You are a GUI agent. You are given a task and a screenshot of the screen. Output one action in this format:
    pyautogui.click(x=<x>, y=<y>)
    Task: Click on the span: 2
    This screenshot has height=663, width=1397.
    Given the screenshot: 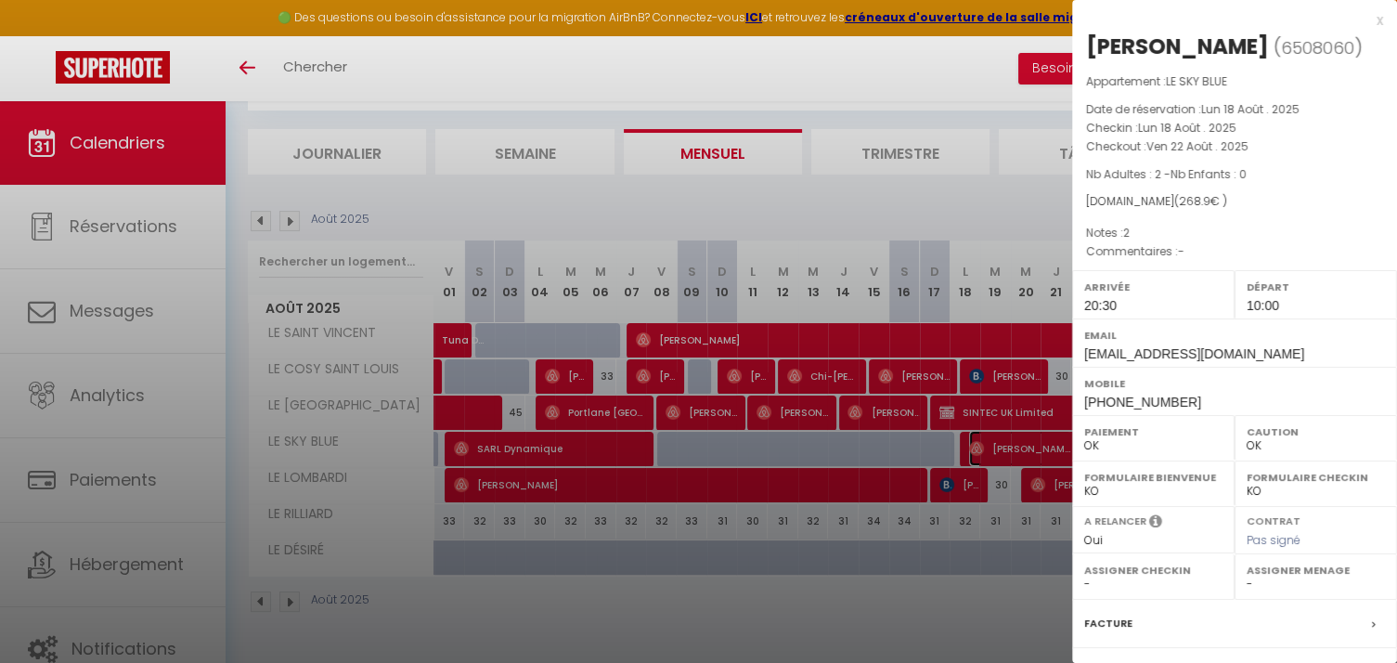 What is the action you would take?
    pyautogui.click(x=1126, y=232)
    